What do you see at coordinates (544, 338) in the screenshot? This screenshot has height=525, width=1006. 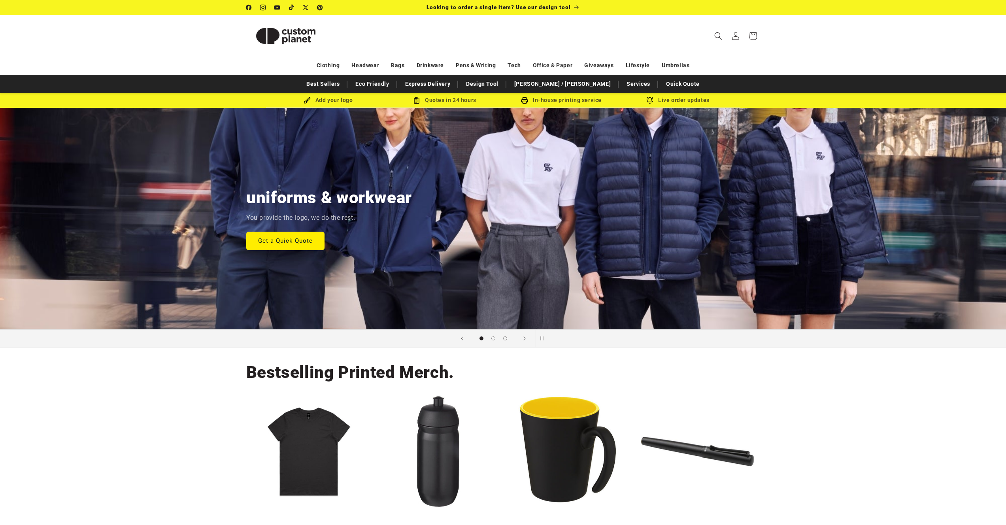 I see `button: Pause slideshow` at bounding box center [544, 338].